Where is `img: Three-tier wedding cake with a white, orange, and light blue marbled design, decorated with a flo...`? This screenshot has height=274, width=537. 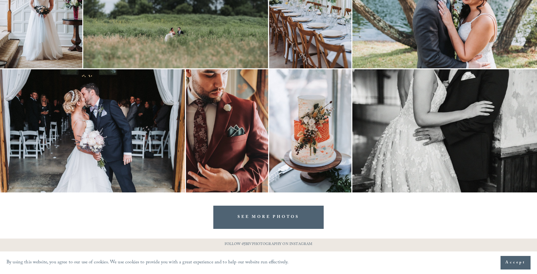
img: Three-tier wedding cake with a white, orange, and light blue marbled design, decorated with a flo... is located at coordinates (310, 131).